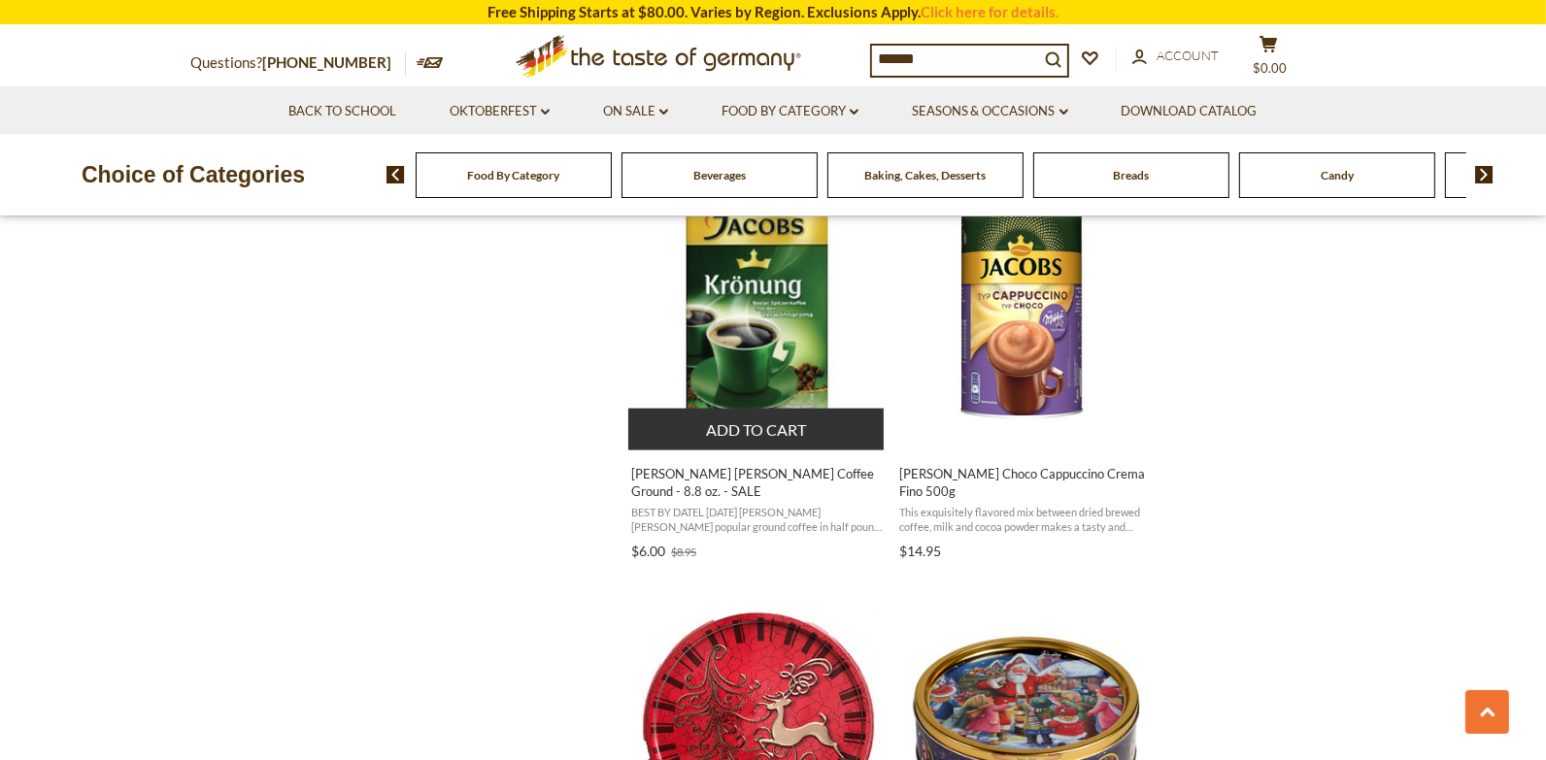 The width and height of the screenshot is (1546, 760). Describe the element at coordinates (925, 175) in the screenshot. I see `a: Baking, Cakes, Desserts` at that location.